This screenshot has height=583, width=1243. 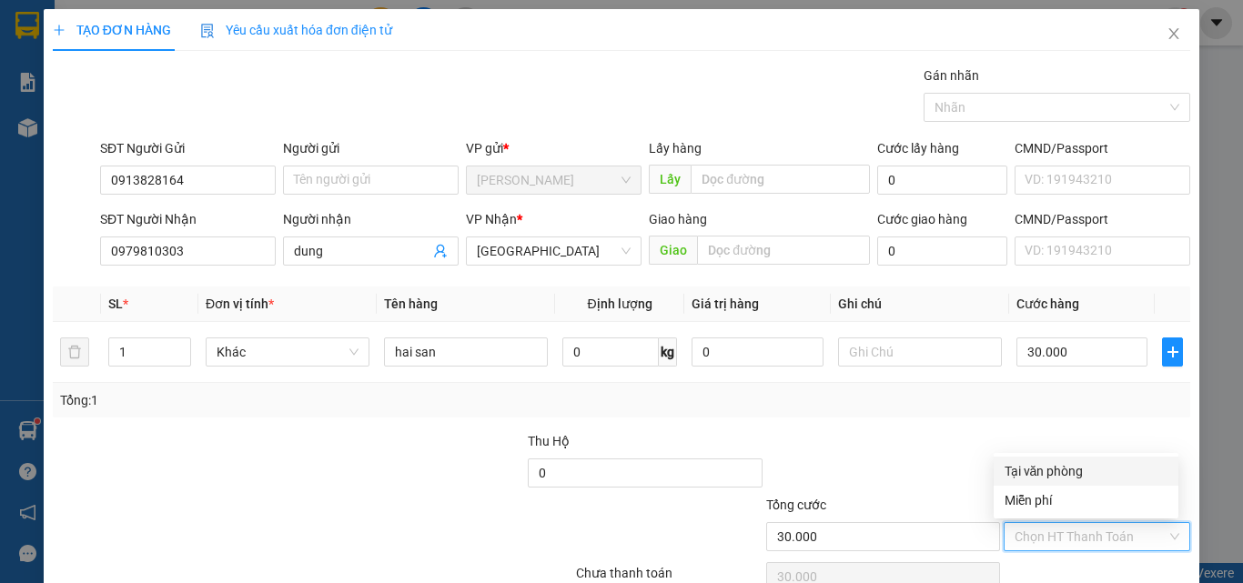 I want to click on input: Cước lấy hàng, so click(x=942, y=180).